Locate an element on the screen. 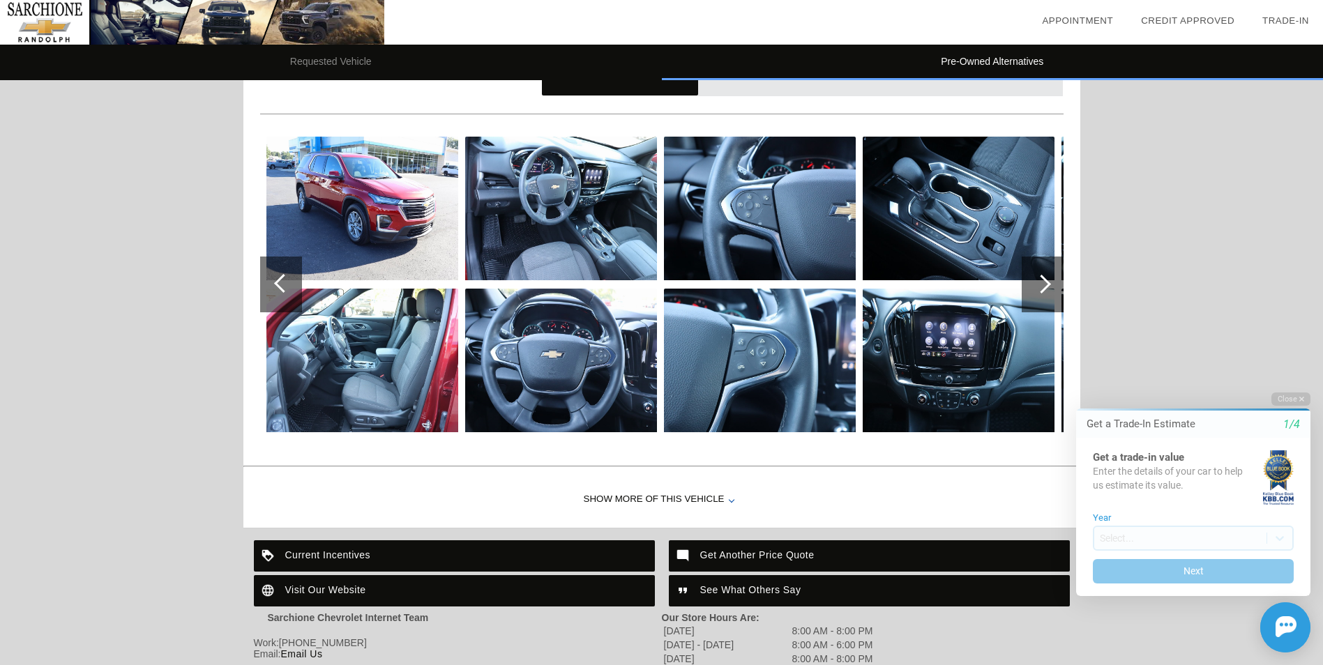 Image resolution: width=1323 pixels, height=665 pixels. div: See What Others Say is located at coordinates (869, 591).